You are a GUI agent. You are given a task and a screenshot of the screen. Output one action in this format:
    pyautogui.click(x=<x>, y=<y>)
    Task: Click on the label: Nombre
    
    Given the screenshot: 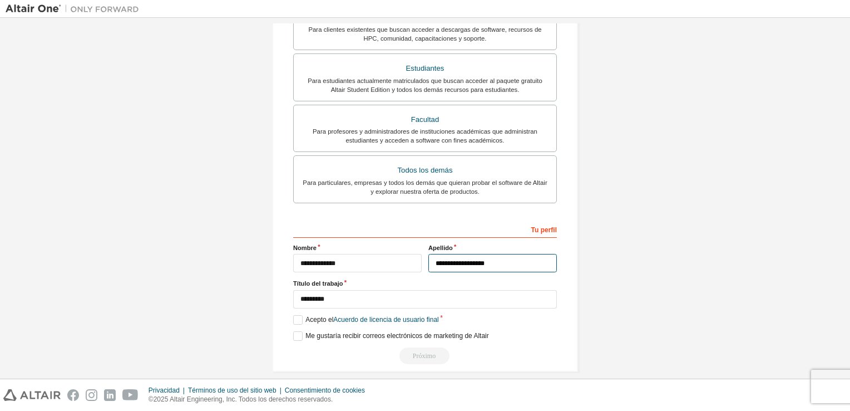 What is the action you would take?
    pyautogui.click(x=357, y=248)
    